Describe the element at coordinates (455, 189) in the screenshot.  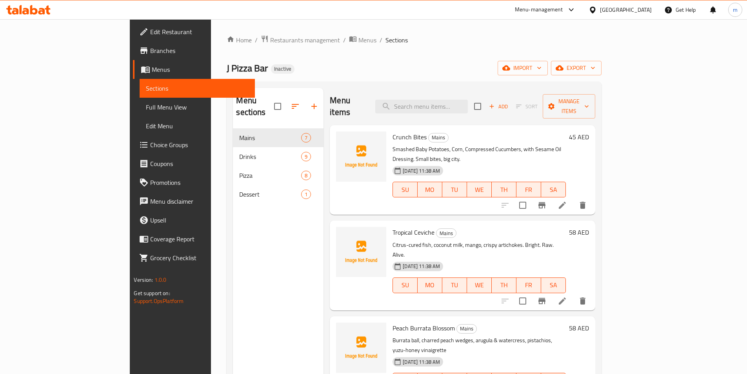
I see `button: TU` at that location.